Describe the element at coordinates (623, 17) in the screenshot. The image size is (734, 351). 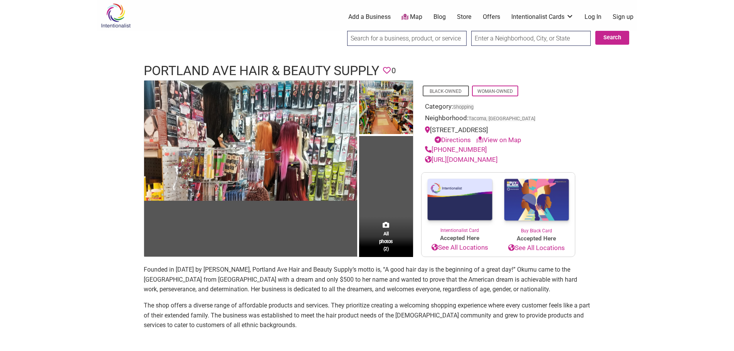
I see `a: Sign up` at that location.